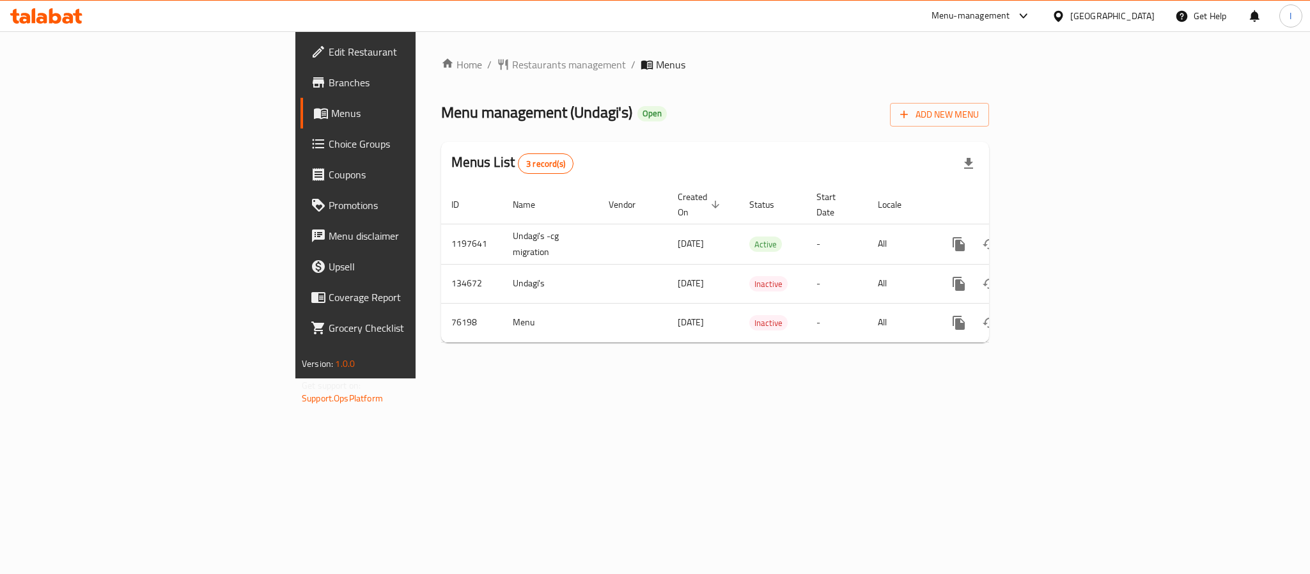  What do you see at coordinates (765, 244) in the screenshot?
I see `div: Active` at bounding box center [765, 244].